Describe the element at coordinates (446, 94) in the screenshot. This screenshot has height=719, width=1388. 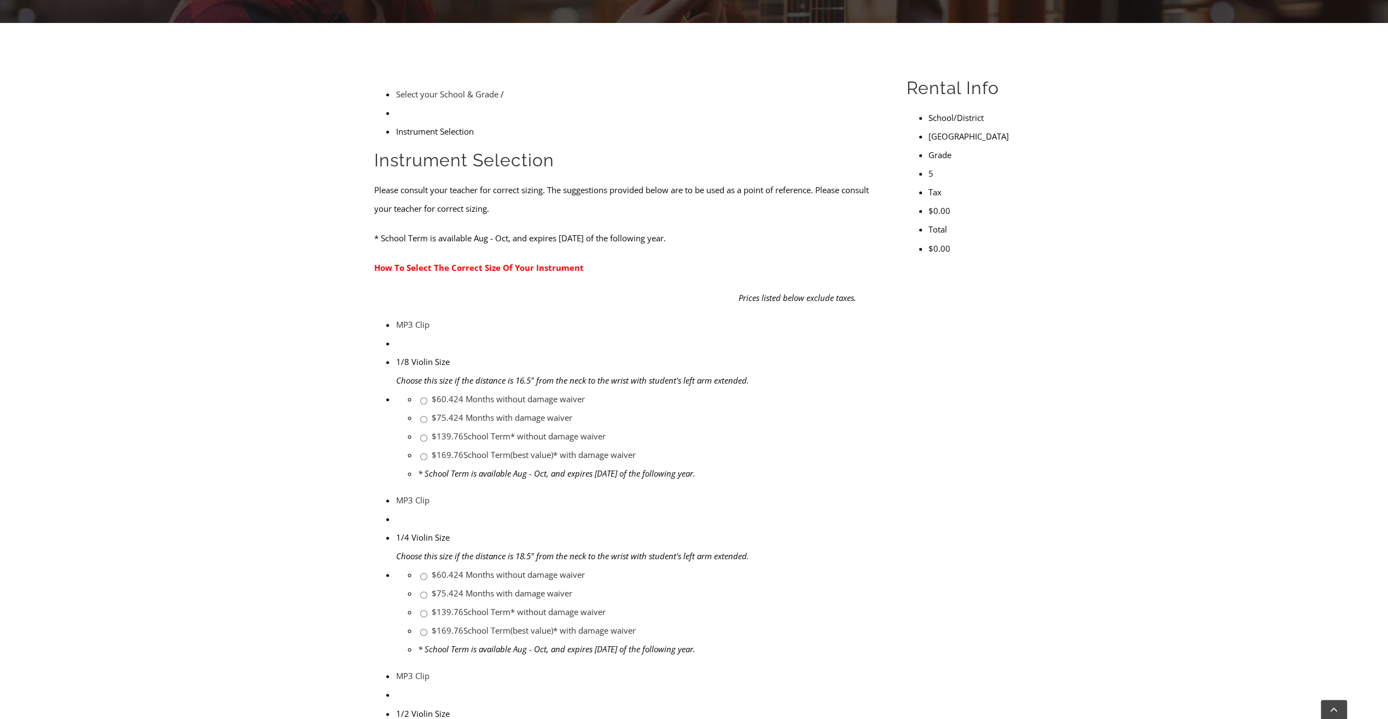
I see `a: Select your School & Grade` at that location.